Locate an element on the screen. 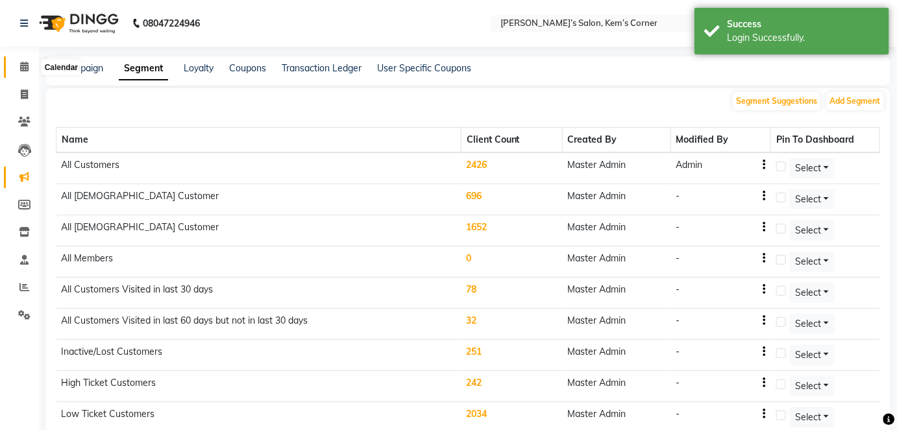  th: Modified By is located at coordinates (720, 140).